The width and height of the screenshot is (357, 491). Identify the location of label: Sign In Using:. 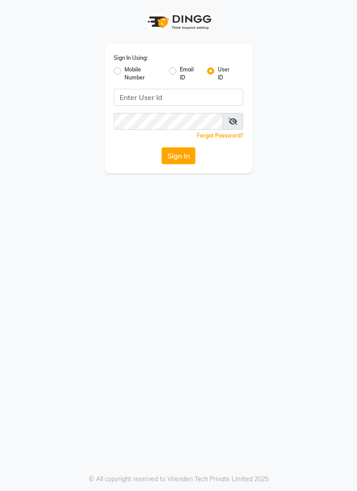
(131, 58).